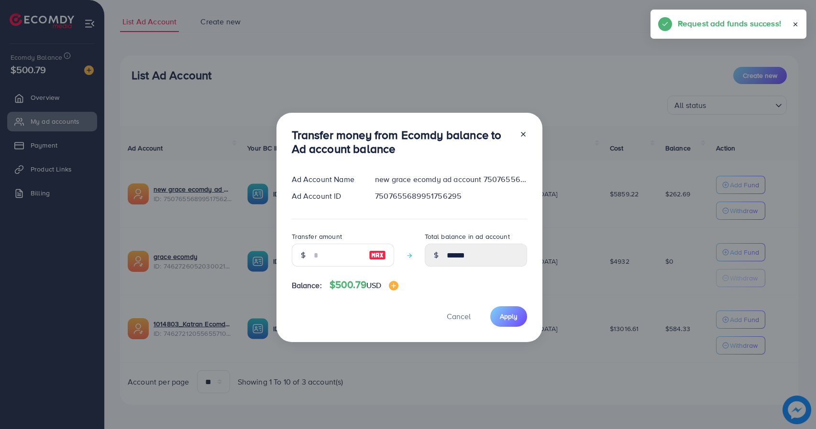 This screenshot has width=816, height=429. Describe the element at coordinates (450, 179) in the screenshot. I see `div: new grace ecomdy ad account 7507655689951756295` at that location.